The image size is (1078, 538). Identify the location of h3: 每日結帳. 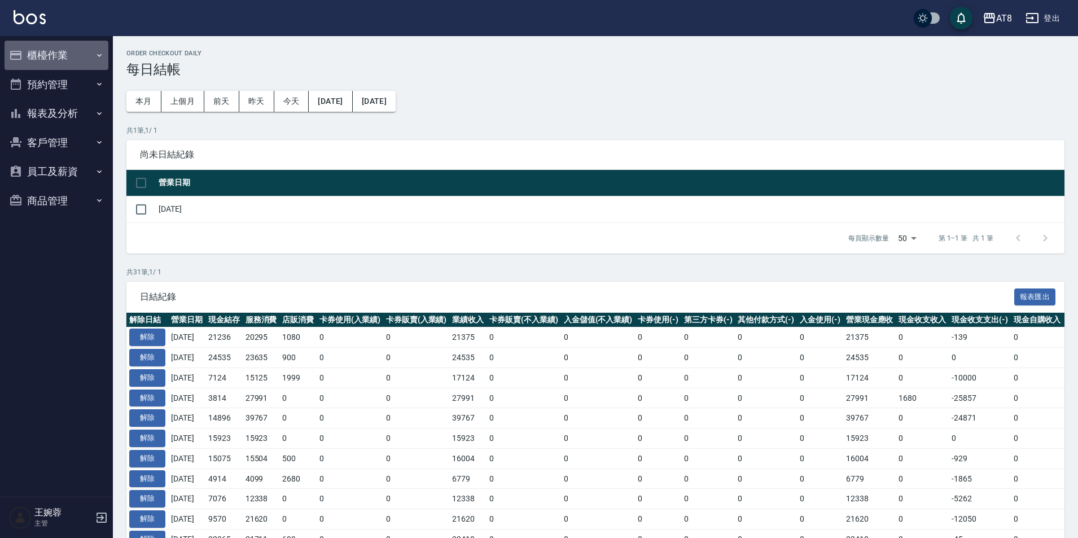
(595, 69).